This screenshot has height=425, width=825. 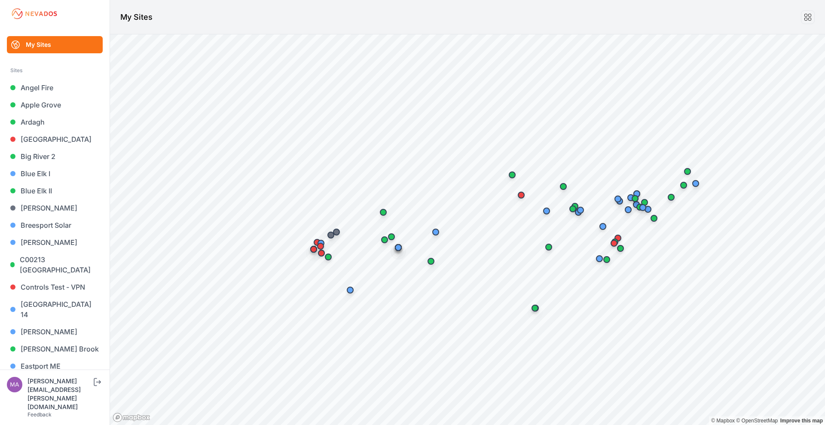 What do you see at coordinates (55, 225) in the screenshot?
I see `a: Breesport Solar` at bounding box center [55, 225].